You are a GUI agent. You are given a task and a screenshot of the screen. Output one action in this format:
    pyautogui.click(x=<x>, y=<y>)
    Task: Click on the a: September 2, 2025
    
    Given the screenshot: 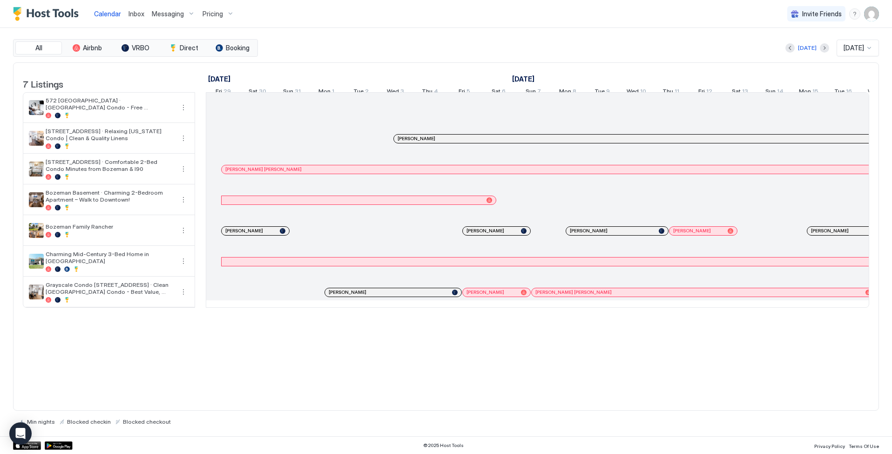 What is the action you would take?
    pyautogui.click(x=361, y=92)
    